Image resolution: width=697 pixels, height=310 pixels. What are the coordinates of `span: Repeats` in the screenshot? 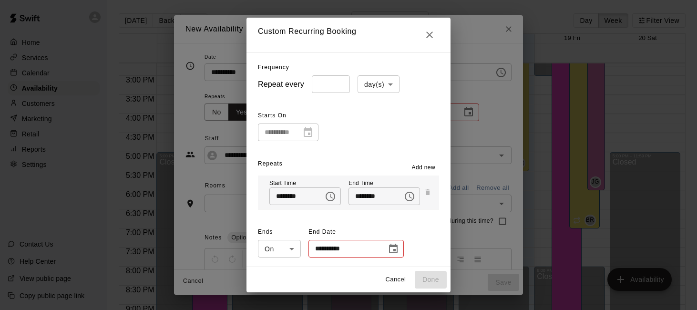 It's located at (270, 163).